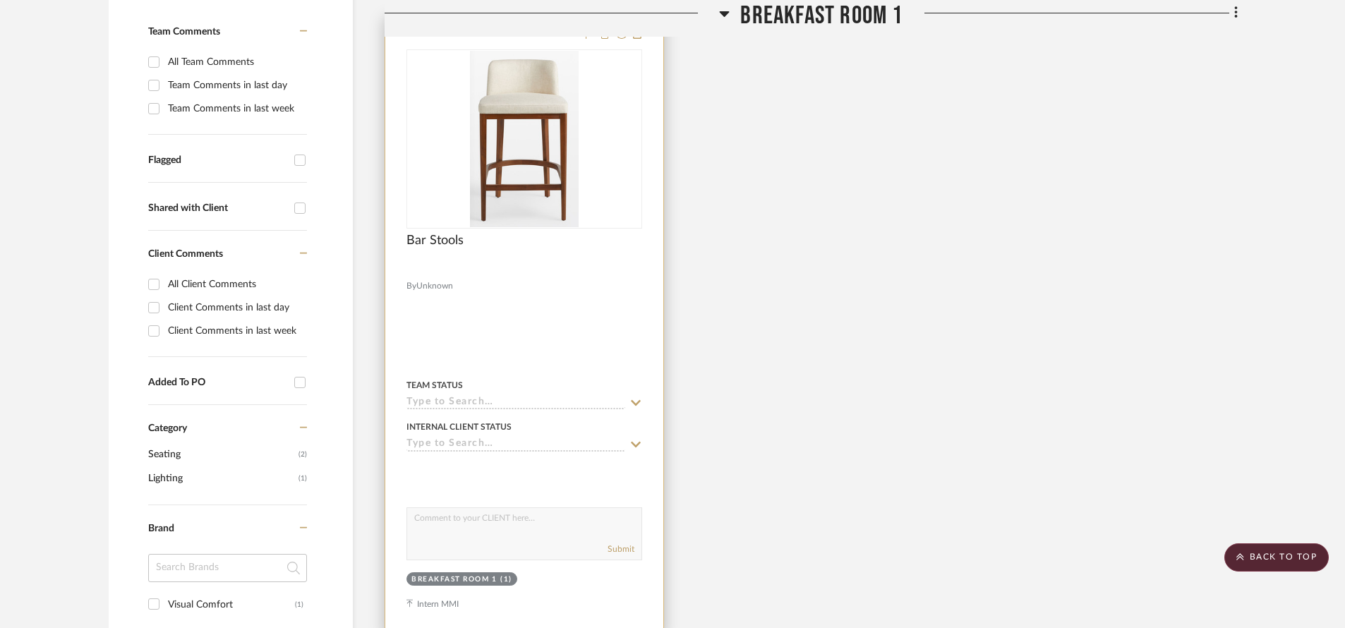 The width and height of the screenshot is (1345, 628). What do you see at coordinates (621, 549) in the screenshot?
I see `button: Submit` at bounding box center [621, 549].